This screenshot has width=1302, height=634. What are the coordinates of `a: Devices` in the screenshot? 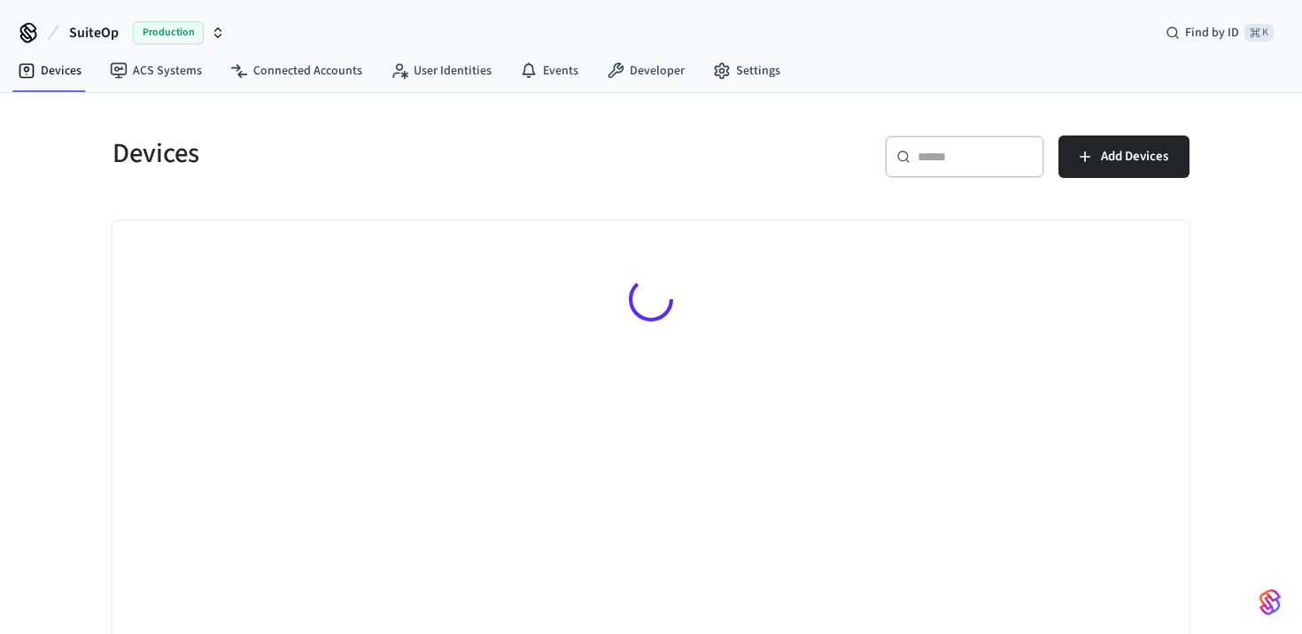 It's located at (50, 71).